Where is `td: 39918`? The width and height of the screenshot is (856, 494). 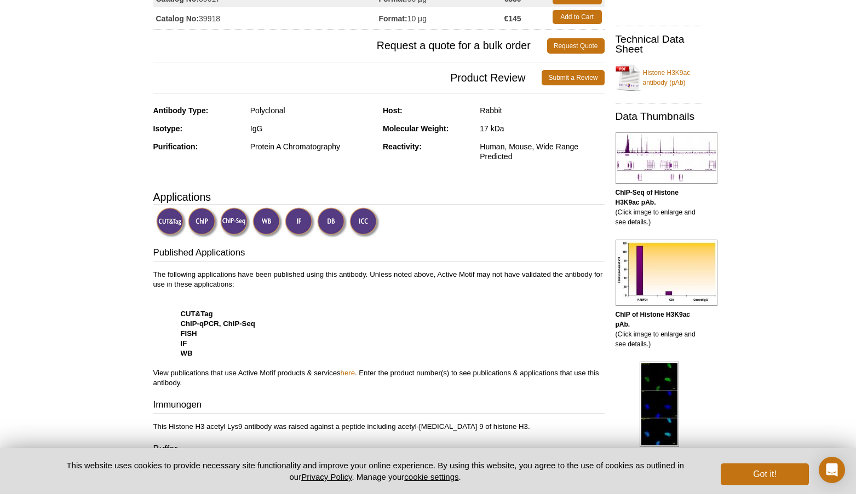 td: 39918 is located at coordinates (266, 17).